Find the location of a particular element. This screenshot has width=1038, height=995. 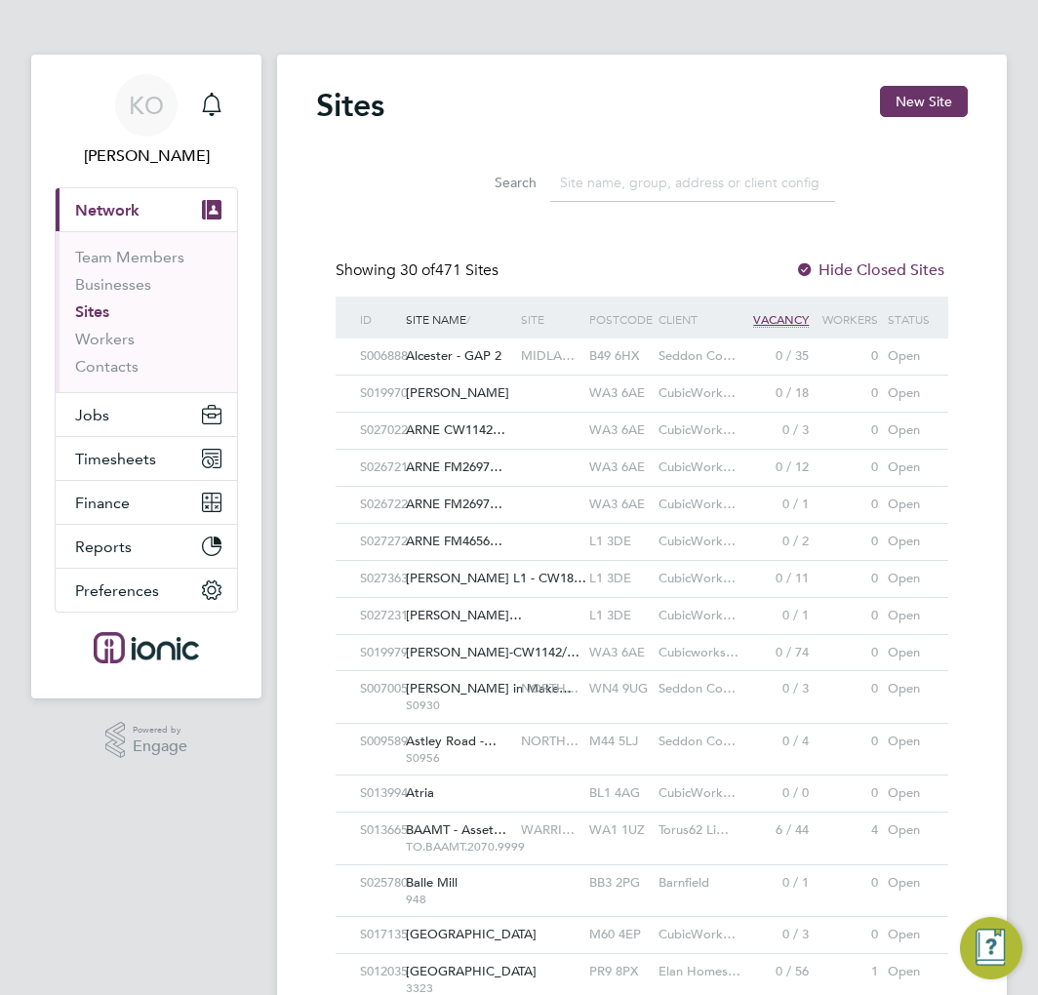

div: S017135 is located at coordinates (378, 935).